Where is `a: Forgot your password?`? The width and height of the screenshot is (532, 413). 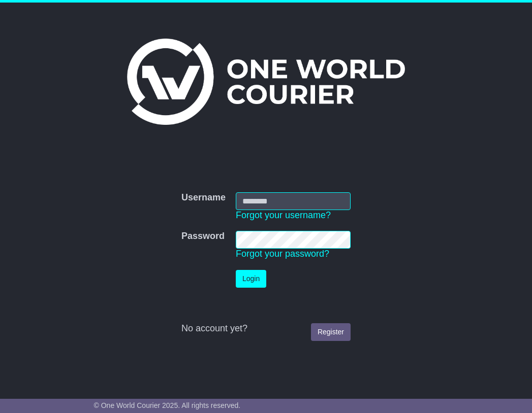
a: Forgot your password? is located at coordinates (282, 254).